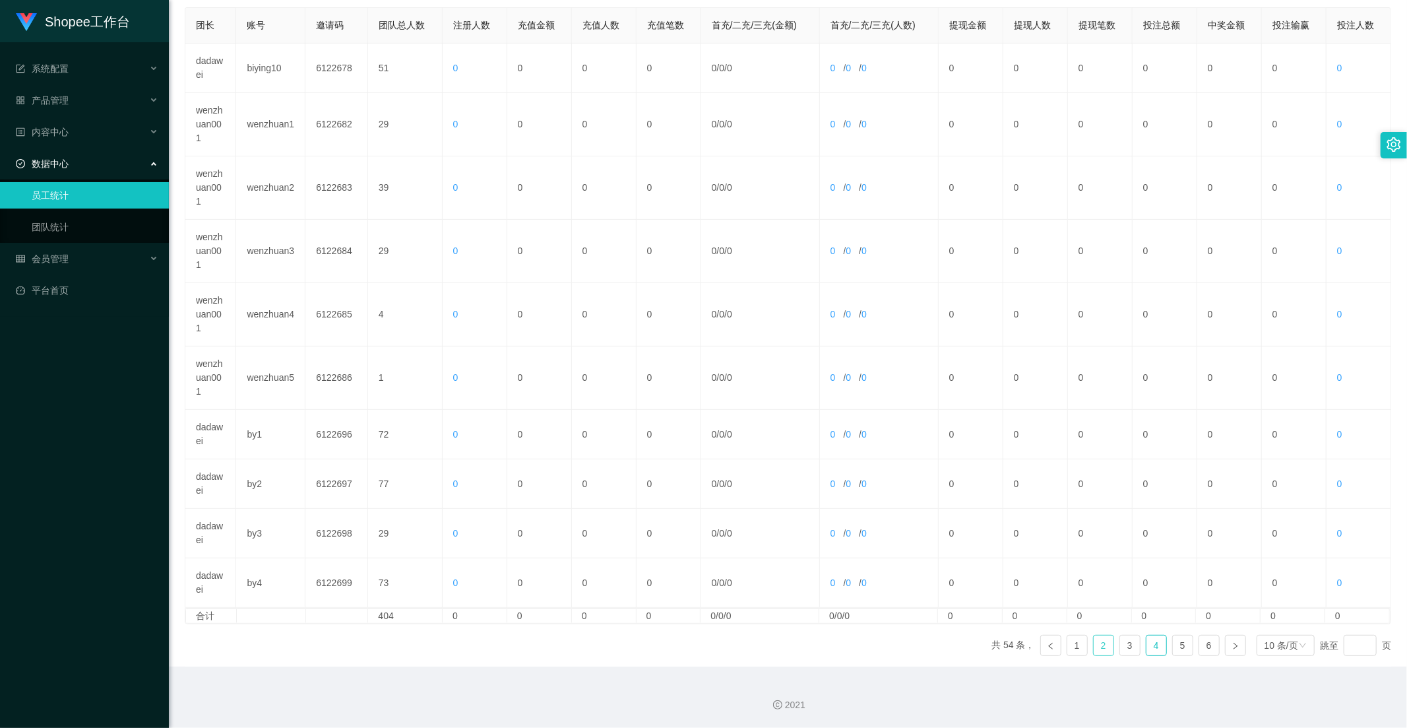 The height and width of the screenshot is (728, 1407). What do you see at coordinates (405, 378) in the screenshot?
I see `td: 1` at bounding box center [405, 378].